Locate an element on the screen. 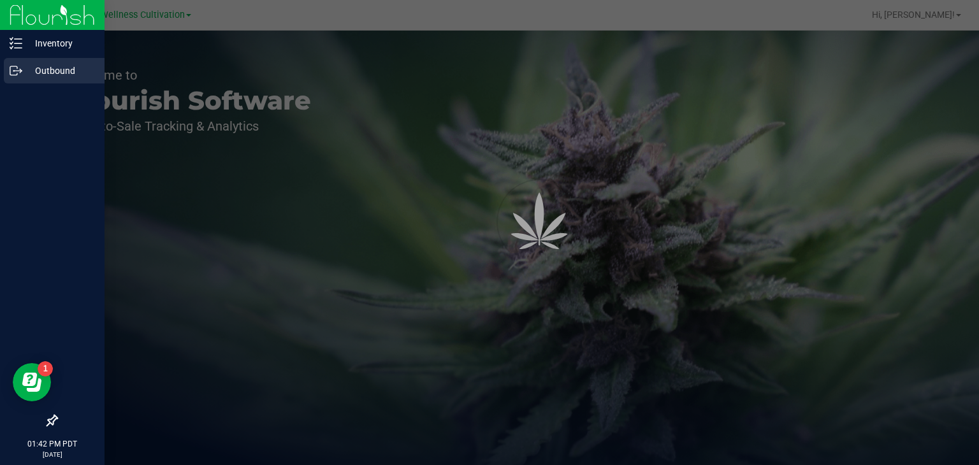 This screenshot has height=465, width=979. p: Outbound is located at coordinates (61, 71).